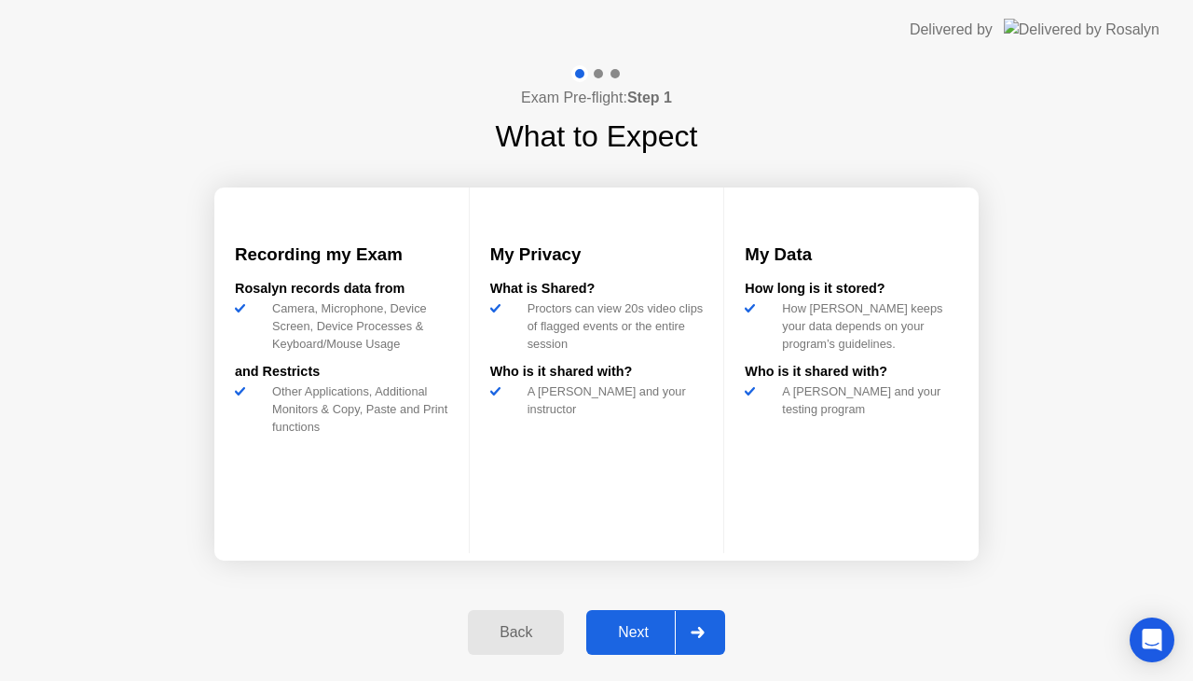 This screenshot has width=1193, height=681. Describe the element at coordinates (650, 97) in the screenshot. I see `b: Step 1` at that location.